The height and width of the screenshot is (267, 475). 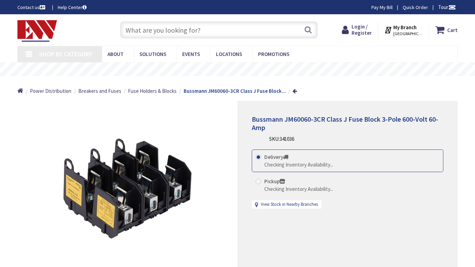 I want to click on span: Solutions, so click(x=153, y=54).